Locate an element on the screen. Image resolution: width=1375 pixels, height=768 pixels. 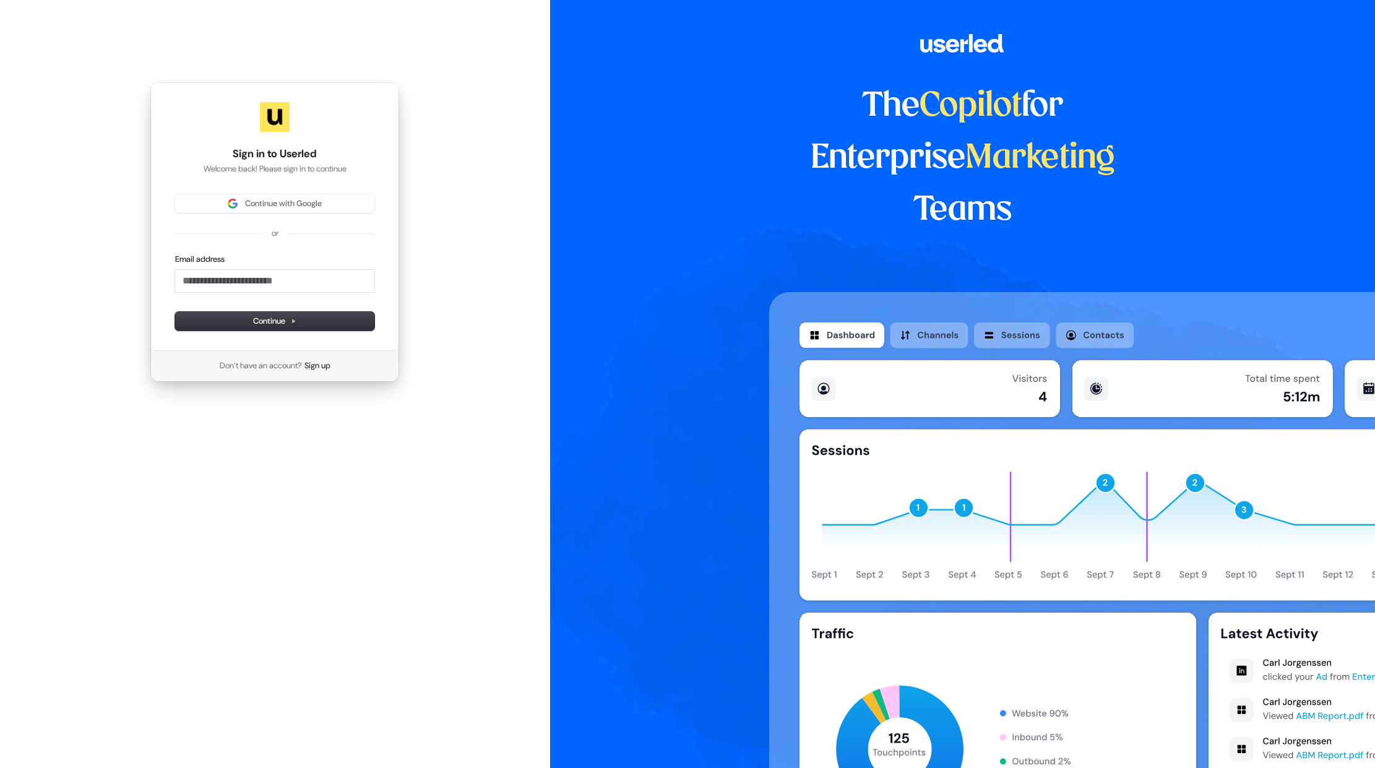
button: Continue is located at coordinates (275, 321).